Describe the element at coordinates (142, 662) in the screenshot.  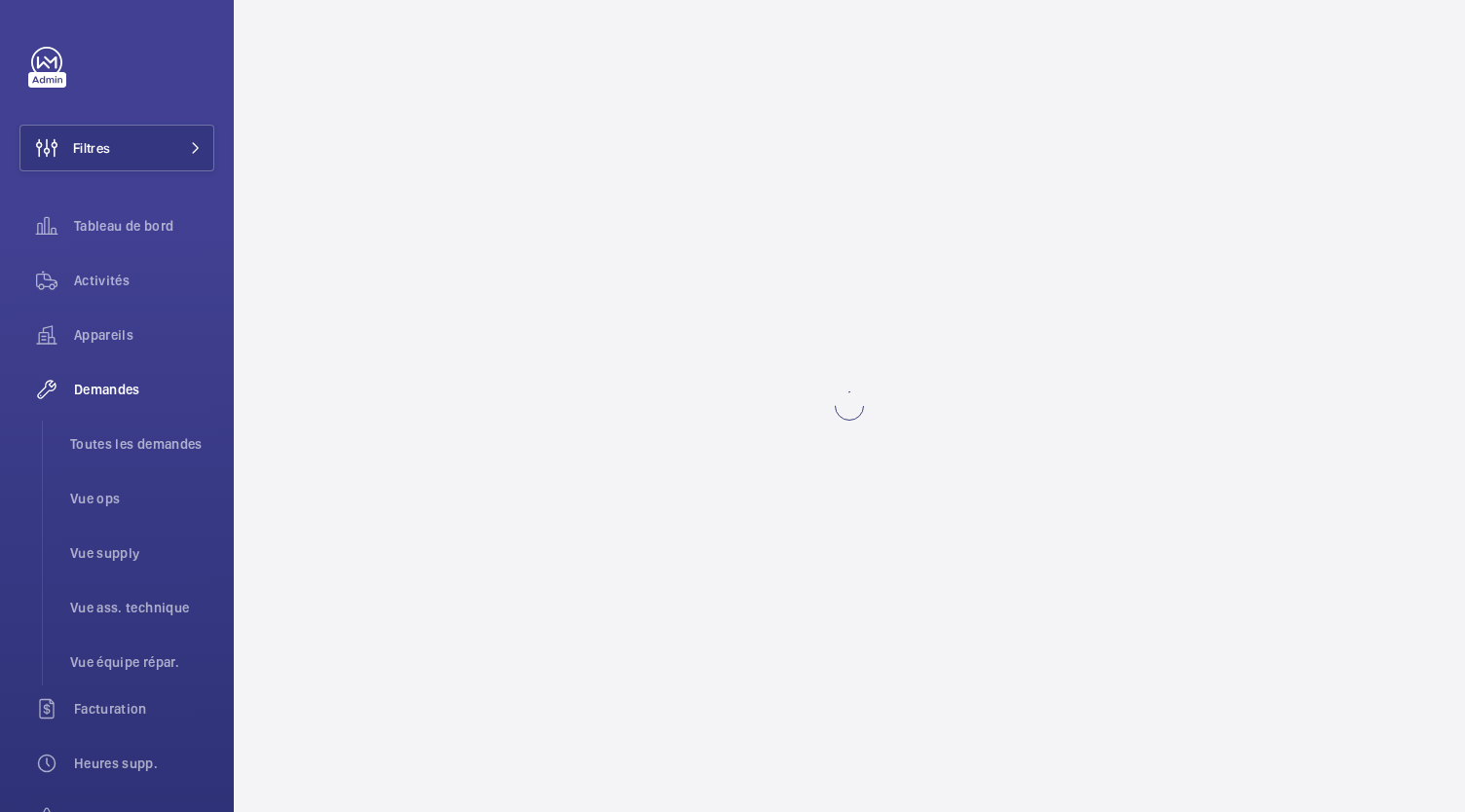
I see `span: Vue équipe répar.` at that location.